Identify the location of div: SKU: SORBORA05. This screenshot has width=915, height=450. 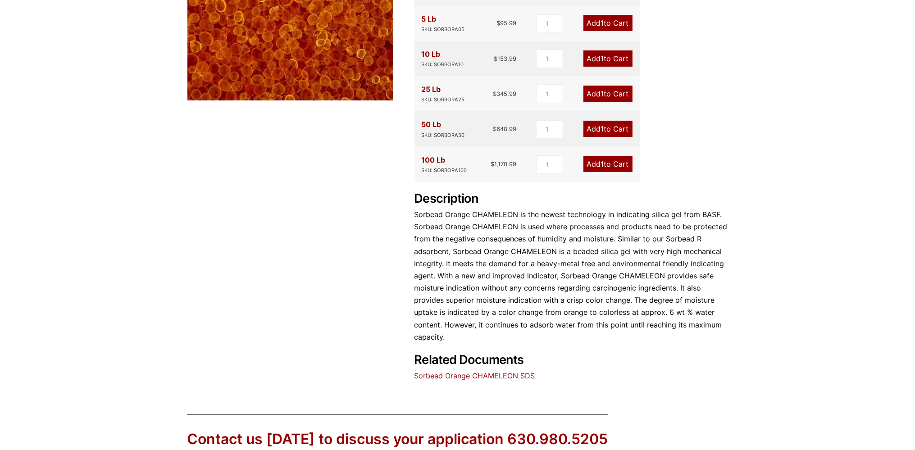
(443, 29).